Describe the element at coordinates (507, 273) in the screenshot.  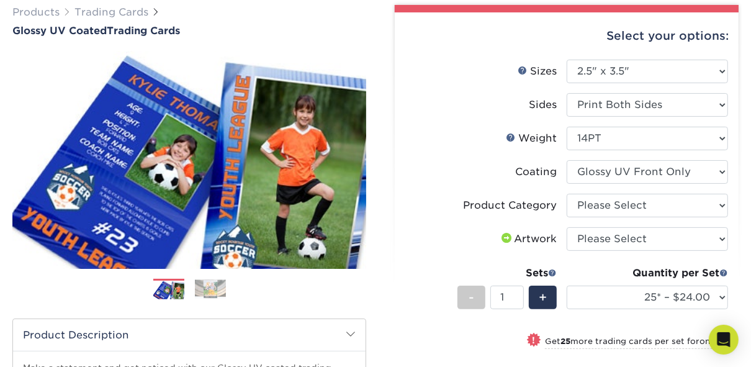
I see `div: Sets` at that location.